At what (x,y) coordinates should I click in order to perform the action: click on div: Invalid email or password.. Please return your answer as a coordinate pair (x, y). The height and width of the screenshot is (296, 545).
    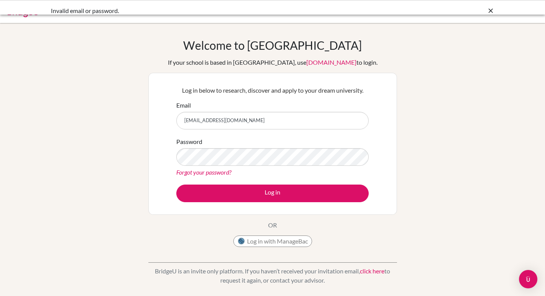
    Looking at the image, I should click on (215, 11).